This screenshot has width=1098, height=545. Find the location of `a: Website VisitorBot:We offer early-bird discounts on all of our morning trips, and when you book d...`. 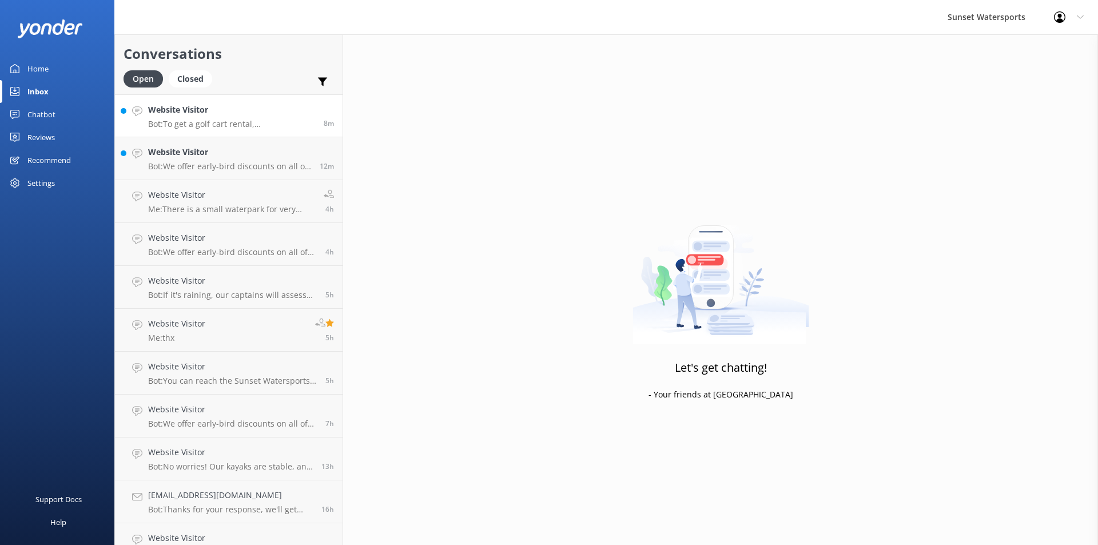

a: Website VisitorBot:We offer early-bird discounts on all of our morning trips, and when you book d... is located at coordinates (229, 158).